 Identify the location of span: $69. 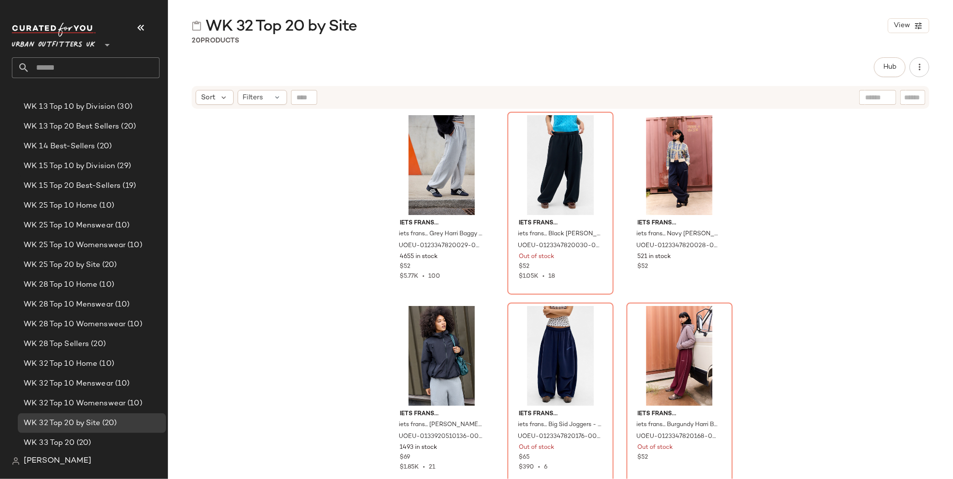
(405, 457).